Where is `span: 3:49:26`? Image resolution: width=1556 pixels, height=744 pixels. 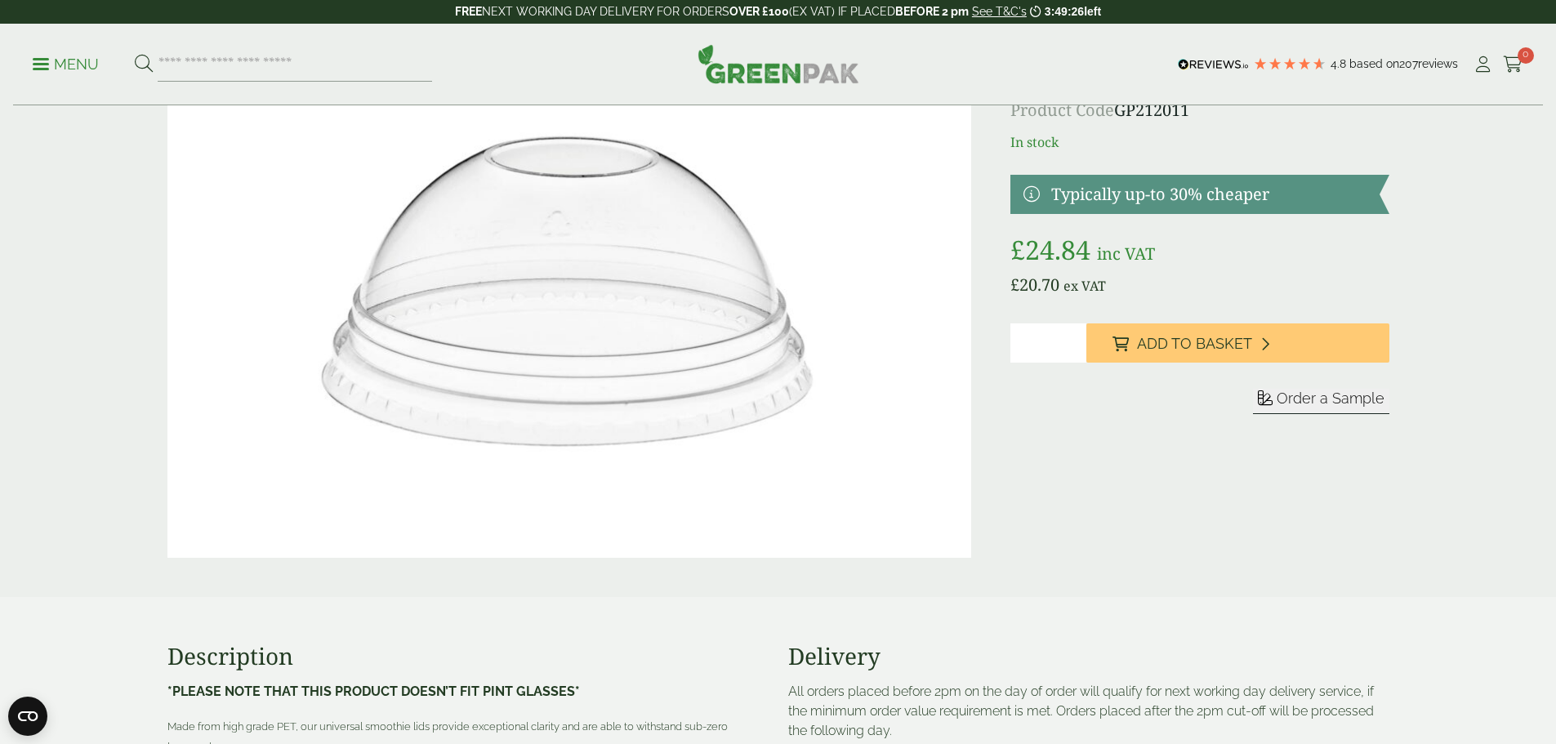 span: 3:49:26 is located at coordinates (1064, 11).